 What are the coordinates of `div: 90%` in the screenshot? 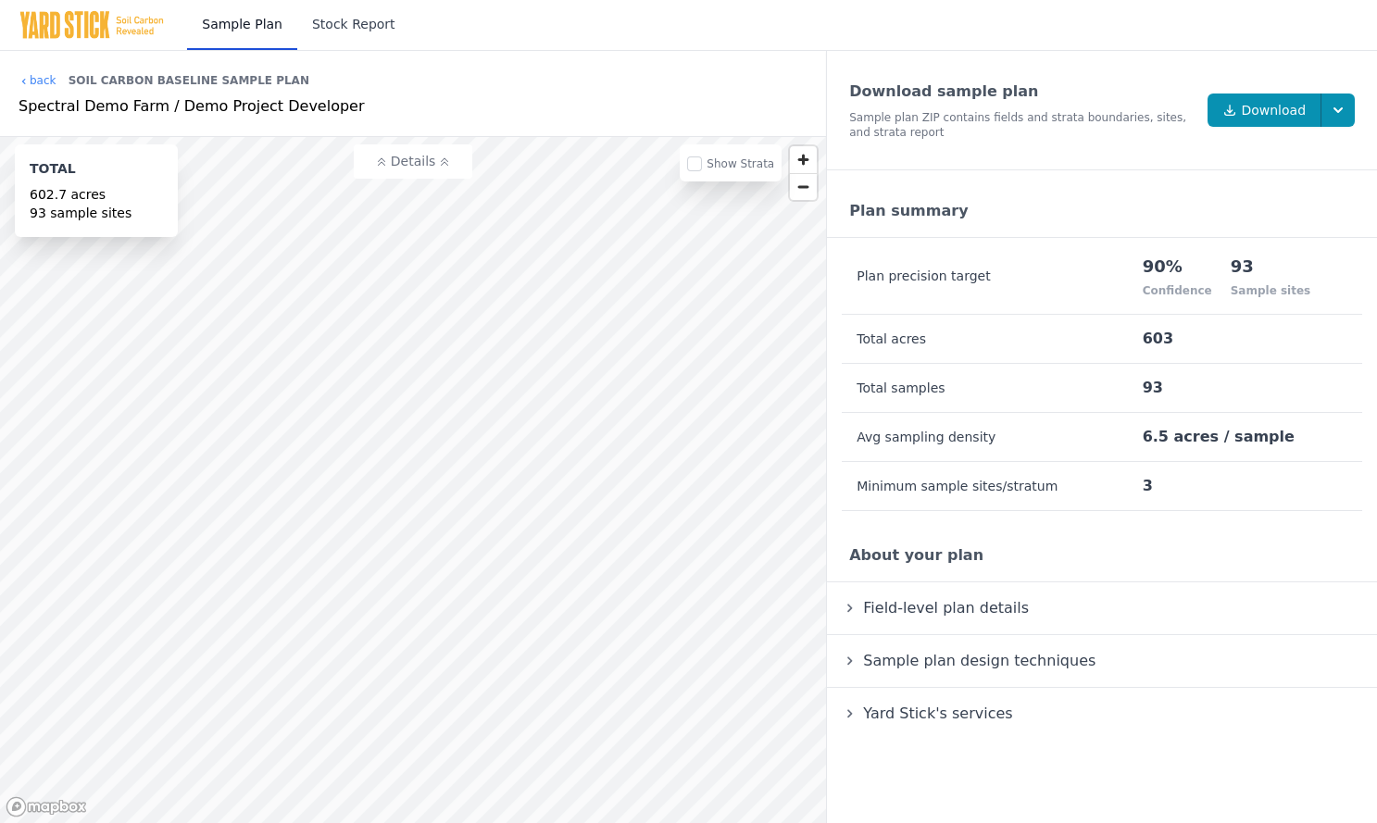 It's located at (1177, 267).